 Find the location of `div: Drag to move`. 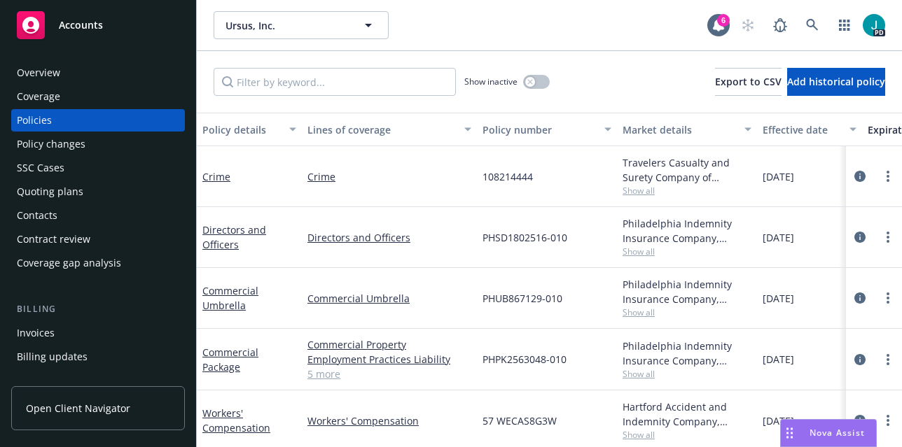

div: Drag to move is located at coordinates (789, 433).